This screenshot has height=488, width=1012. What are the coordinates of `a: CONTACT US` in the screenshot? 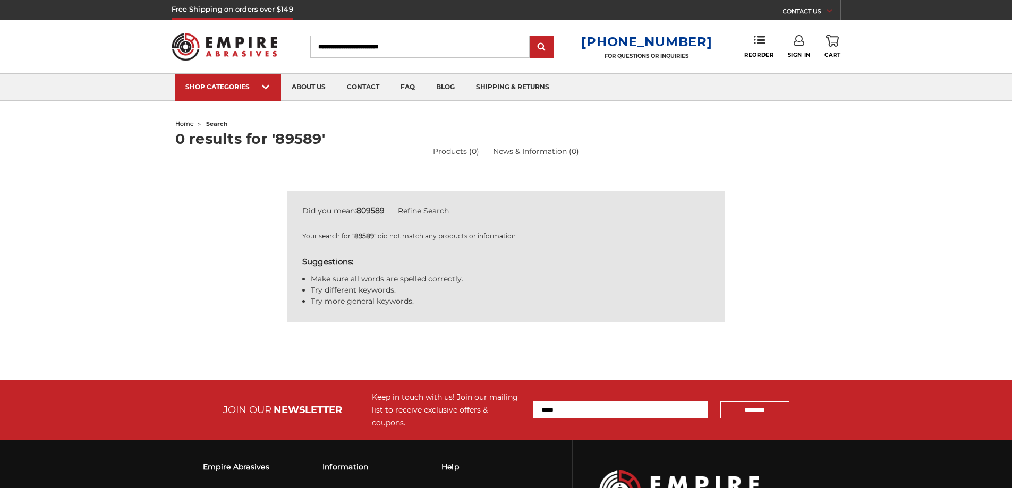 It's located at (812, 13).